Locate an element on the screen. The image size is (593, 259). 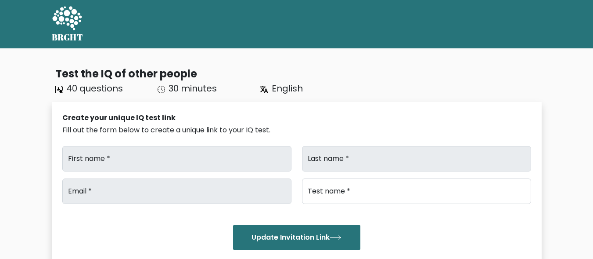
input: First name is located at coordinates (177, 158).